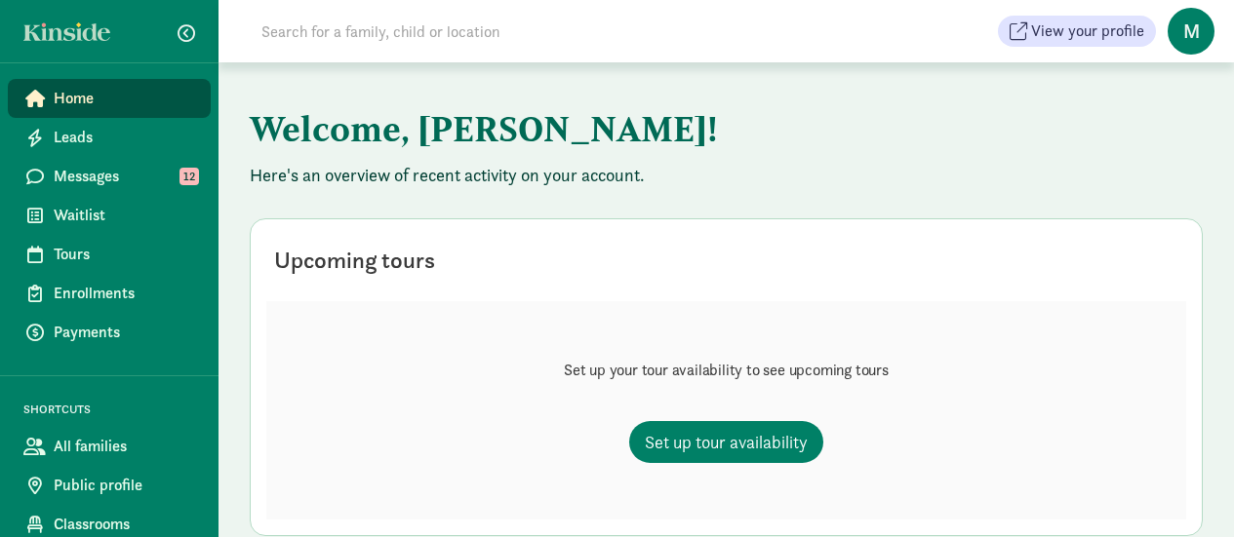 This screenshot has width=1234, height=537. Describe the element at coordinates (1088, 31) in the screenshot. I see `span: View your profile` at that location.